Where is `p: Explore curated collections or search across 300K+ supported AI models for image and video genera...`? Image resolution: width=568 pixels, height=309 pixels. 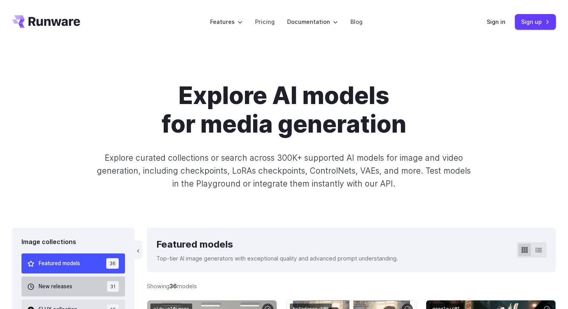 p: Explore curated collections or search across 300K+ supported AI models for image and video genera... is located at coordinates (284, 171).